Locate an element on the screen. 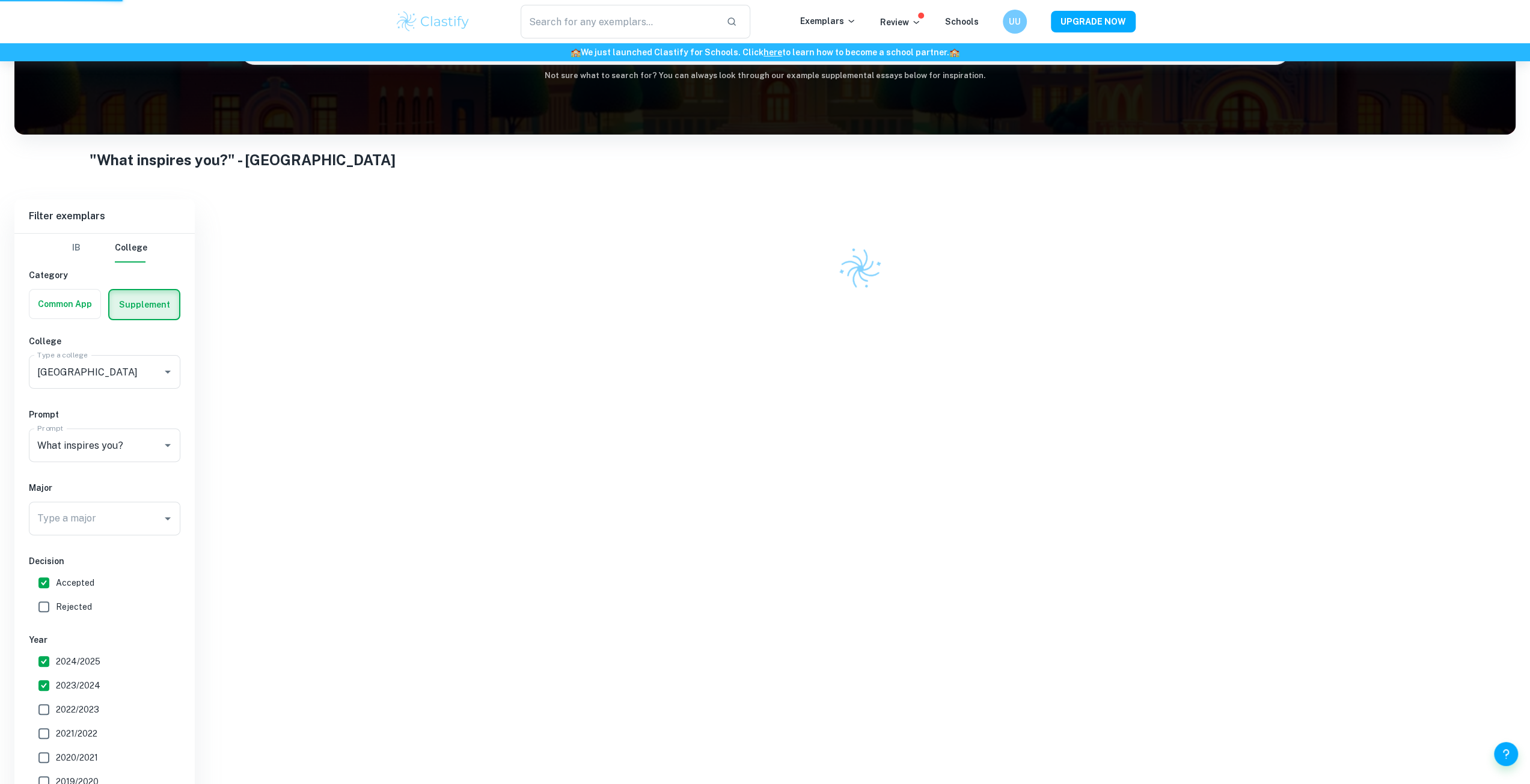  p: Exemplars is located at coordinates (828, 21).